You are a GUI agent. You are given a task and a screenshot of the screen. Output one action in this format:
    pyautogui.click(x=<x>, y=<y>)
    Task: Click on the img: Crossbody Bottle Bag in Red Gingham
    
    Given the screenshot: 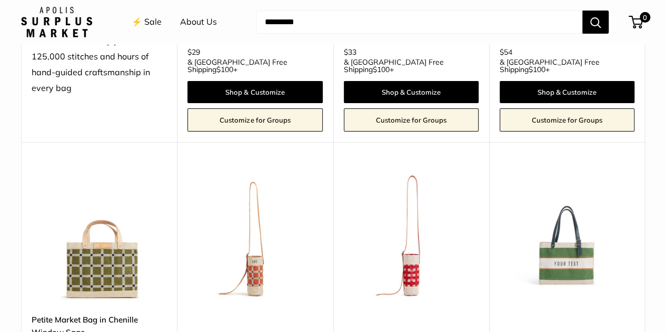 What is the action you would take?
    pyautogui.click(x=411, y=236)
    